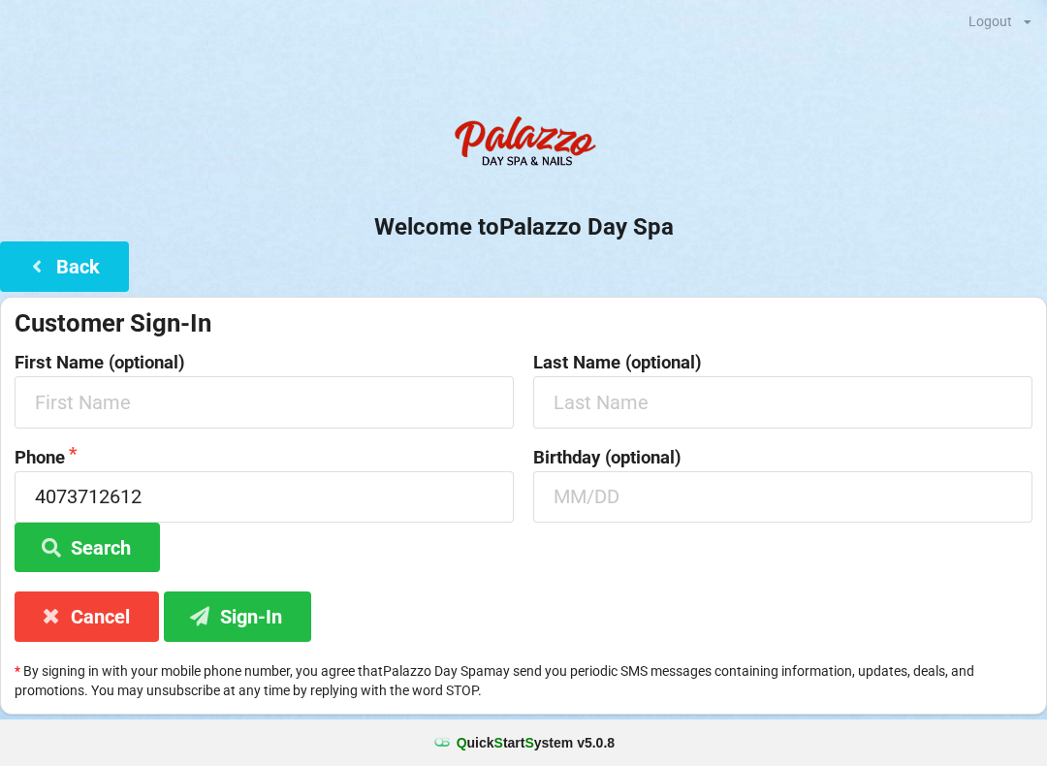 The width and height of the screenshot is (1047, 766). What do you see at coordinates (238, 616) in the screenshot?
I see `button: Sign-In` at bounding box center [238, 616].